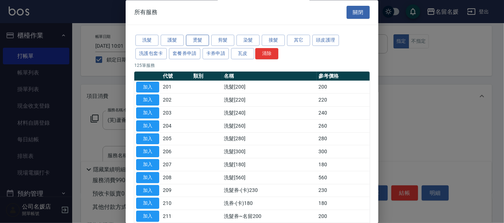 This screenshot has width=504, height=223. I want to click on td: 洗券-(卡)180, so click(269, 203).